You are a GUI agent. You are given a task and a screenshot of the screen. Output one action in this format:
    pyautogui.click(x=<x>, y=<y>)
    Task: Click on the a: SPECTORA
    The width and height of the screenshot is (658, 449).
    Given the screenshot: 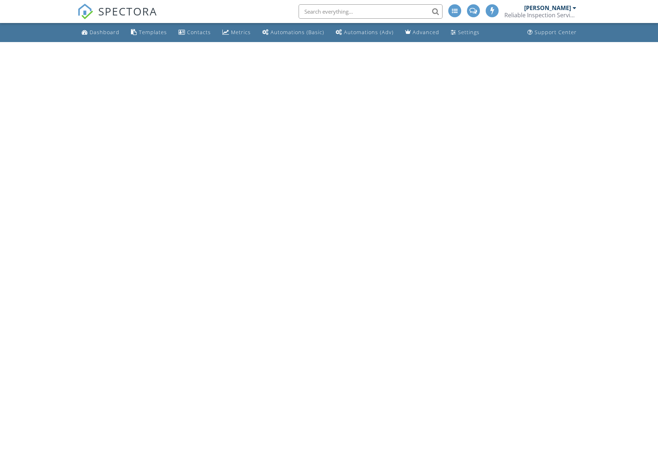 What is the action you would take?
    pyautogui.click(x=117, y=17)
    